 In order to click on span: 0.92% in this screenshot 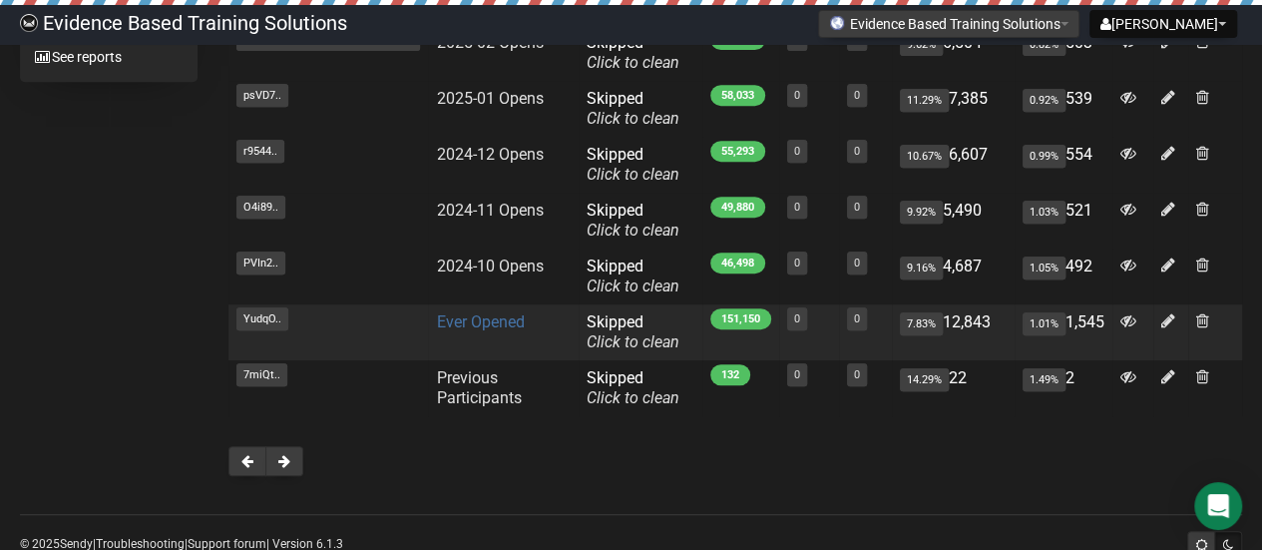, I will do `click(1044, 100)`.